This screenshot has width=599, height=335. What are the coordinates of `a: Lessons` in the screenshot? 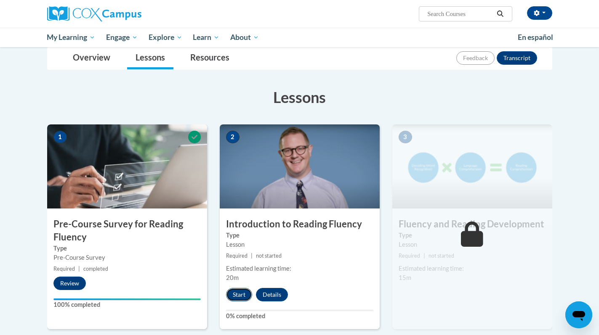 It's located at (150, 58).